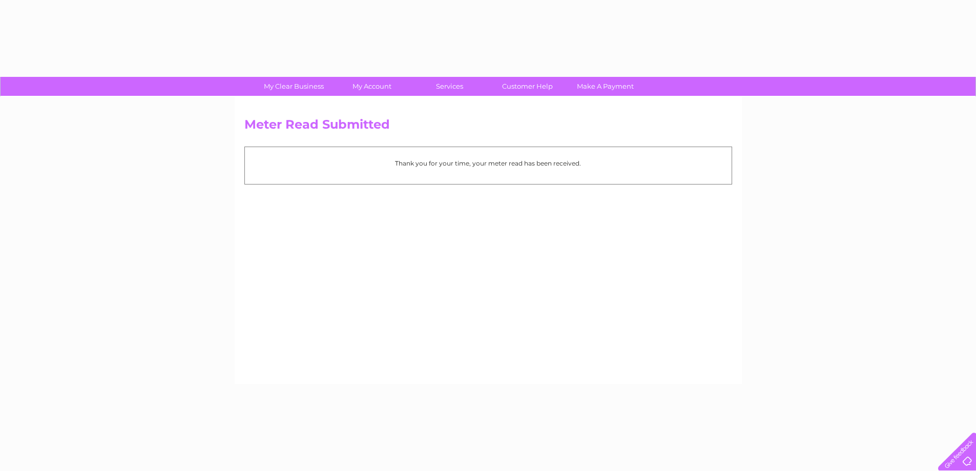 Image resolution: width=976 pixels, height=471 pixels. Describe the element at coordinates (449, 86) in the screenshot. I see `a: Services` at that location.